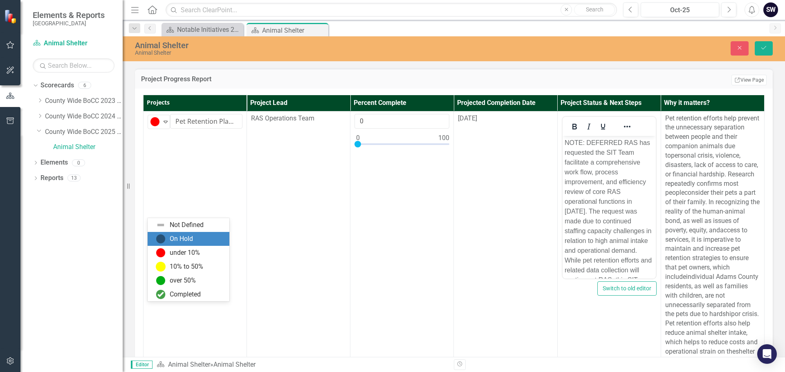 This screenshot has height=372, width=785. I want to click on p: RAS Operations Team, so click(298, 118).